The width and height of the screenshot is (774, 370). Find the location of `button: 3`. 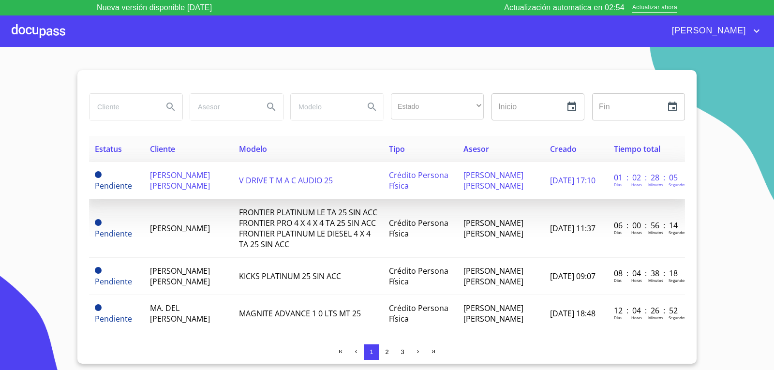

button: 3 is located at coordinates (402, 352).